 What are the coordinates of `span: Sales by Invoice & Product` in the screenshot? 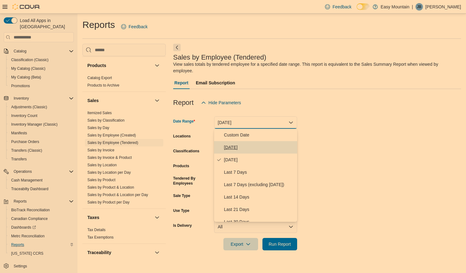 It's located at (109, 158).